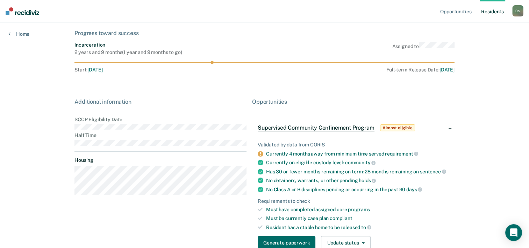  Describe the element at coordinates (358, 180) in the screenshot. I see `div: No detainers, warrants, or other pending` at that location.